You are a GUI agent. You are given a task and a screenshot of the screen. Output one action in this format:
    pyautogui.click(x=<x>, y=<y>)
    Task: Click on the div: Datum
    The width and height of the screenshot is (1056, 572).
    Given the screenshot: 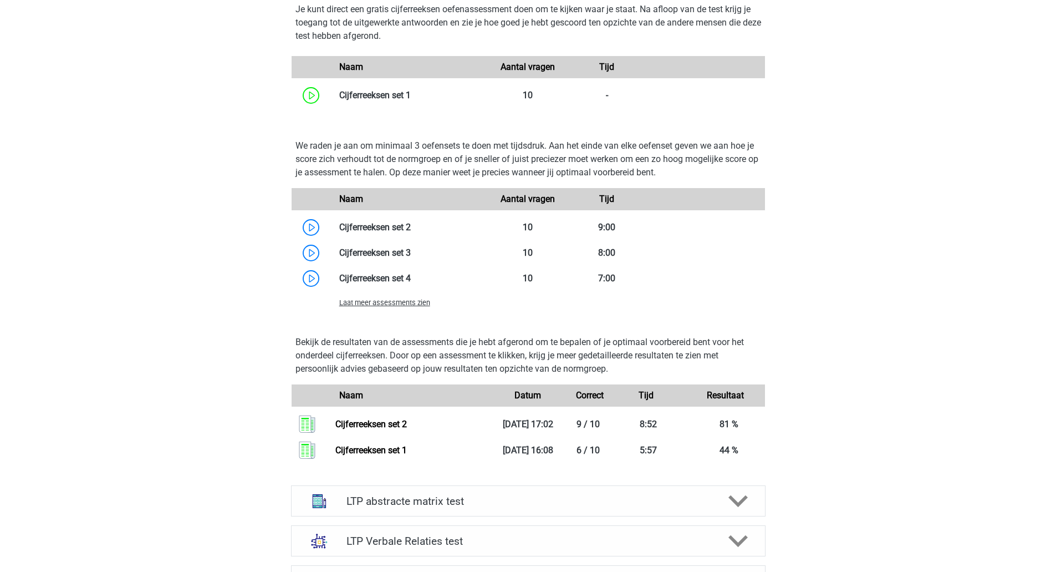 What is the action you would take?
    pyautogui.click(x=528, y=395)
    